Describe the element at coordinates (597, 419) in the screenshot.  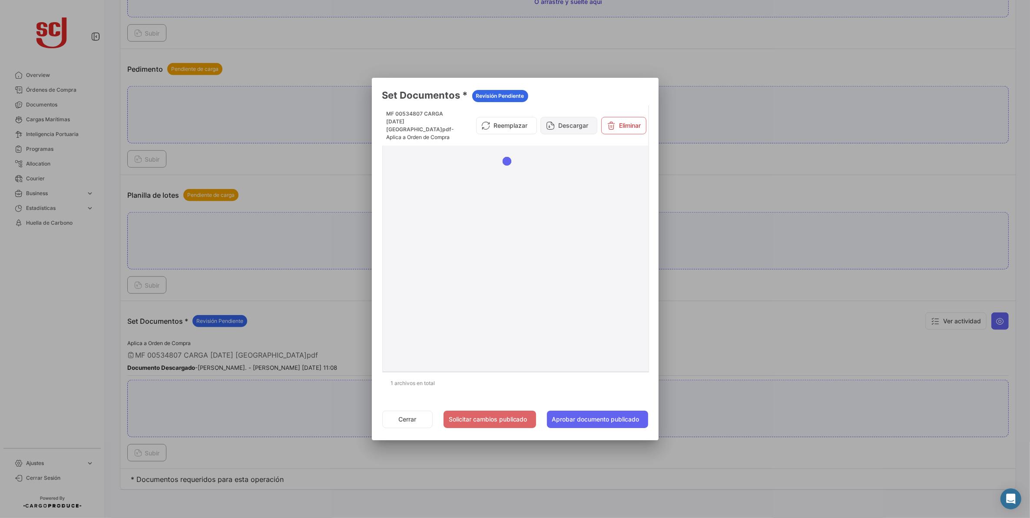
I see `button: Aprobar documento publicado` at that location.